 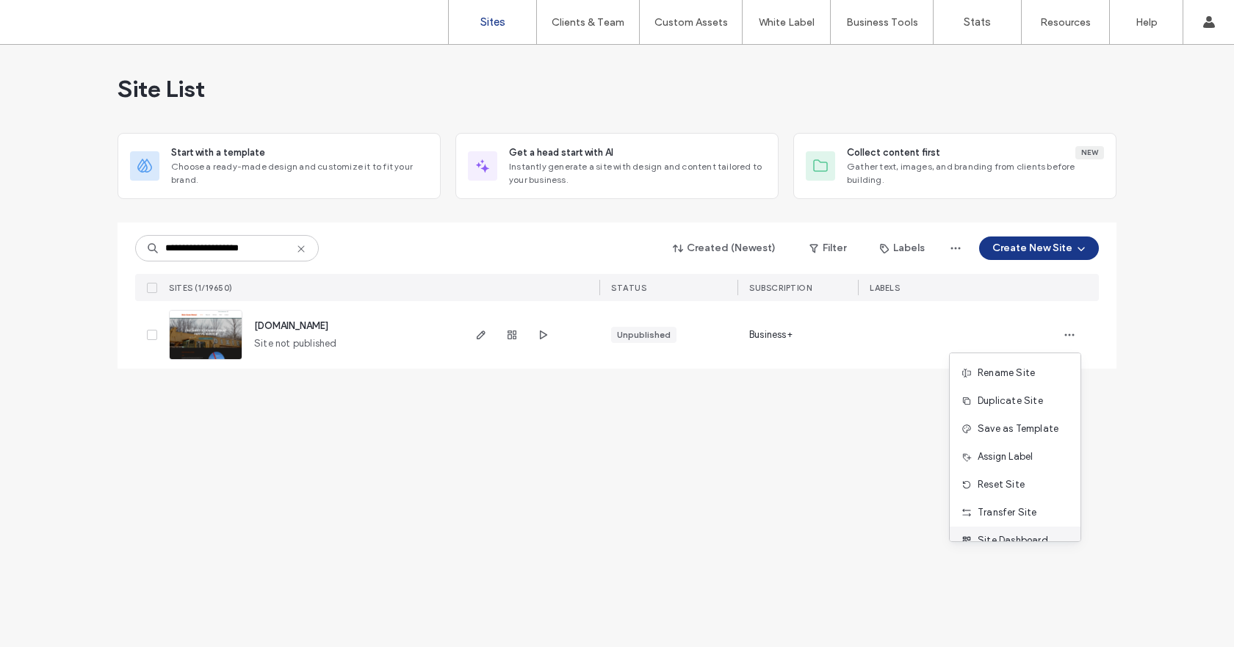 I want to click on button: Created (Newest), so click(x=724, y=248).